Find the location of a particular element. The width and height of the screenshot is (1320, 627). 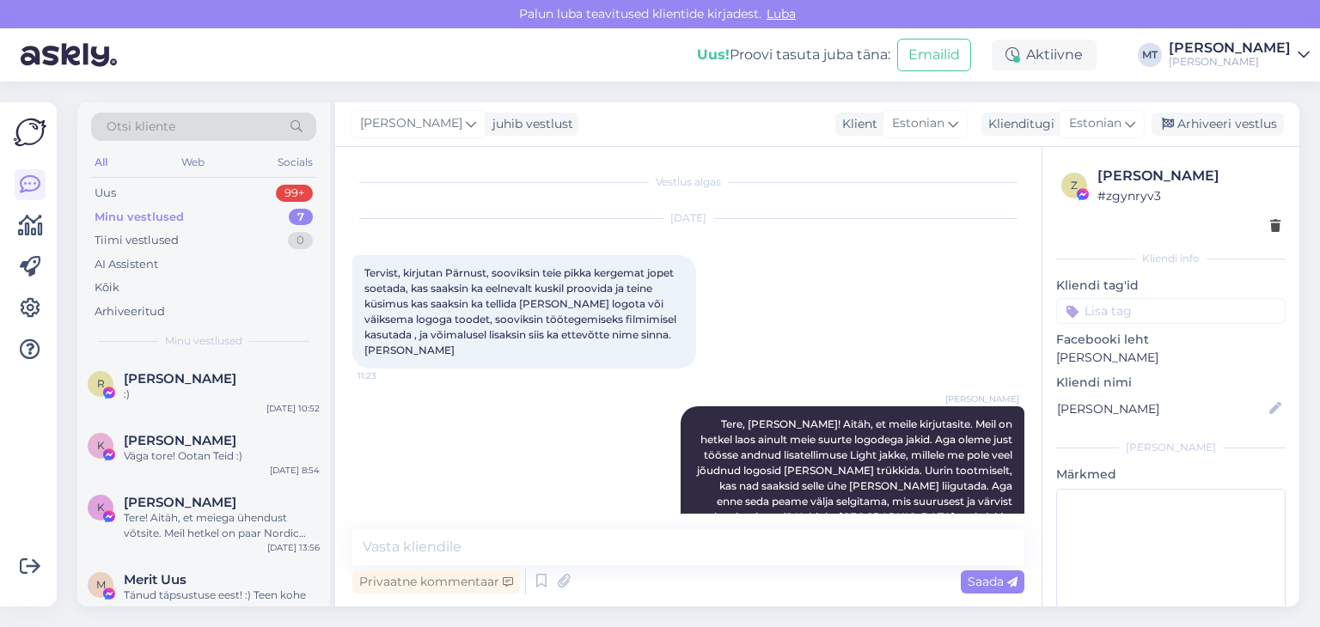

div: AI Assistent is located at coordinates (126, 265).